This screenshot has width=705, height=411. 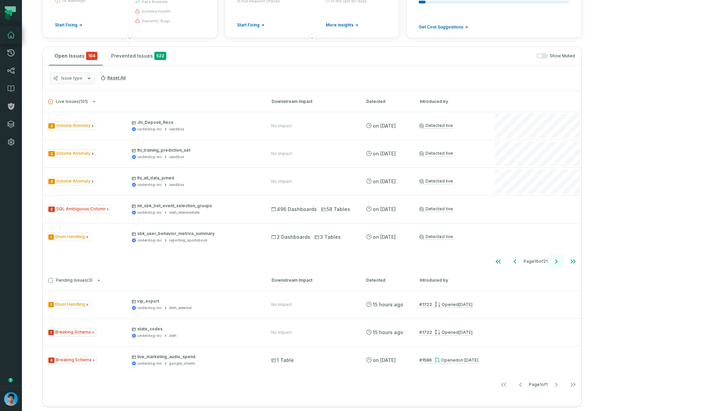 I want to click on span: 1 Table, so click(x=282, y=360).